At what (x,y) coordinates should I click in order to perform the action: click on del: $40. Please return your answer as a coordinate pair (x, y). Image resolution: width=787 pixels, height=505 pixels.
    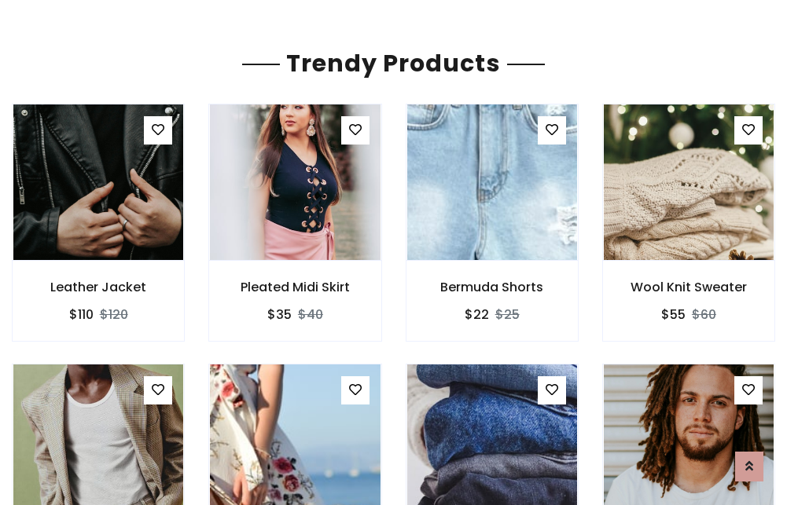
    Looking at the image, I should click on (310, 314).